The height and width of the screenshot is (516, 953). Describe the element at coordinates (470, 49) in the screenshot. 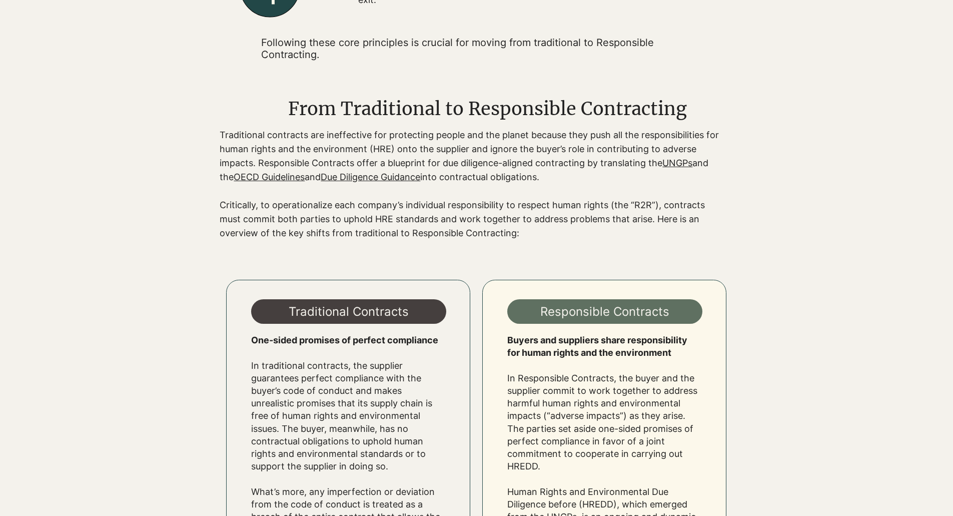

I see `p: ​Following these core principles is crucial for moving from traditional to Responsible Contracting.` at that location.